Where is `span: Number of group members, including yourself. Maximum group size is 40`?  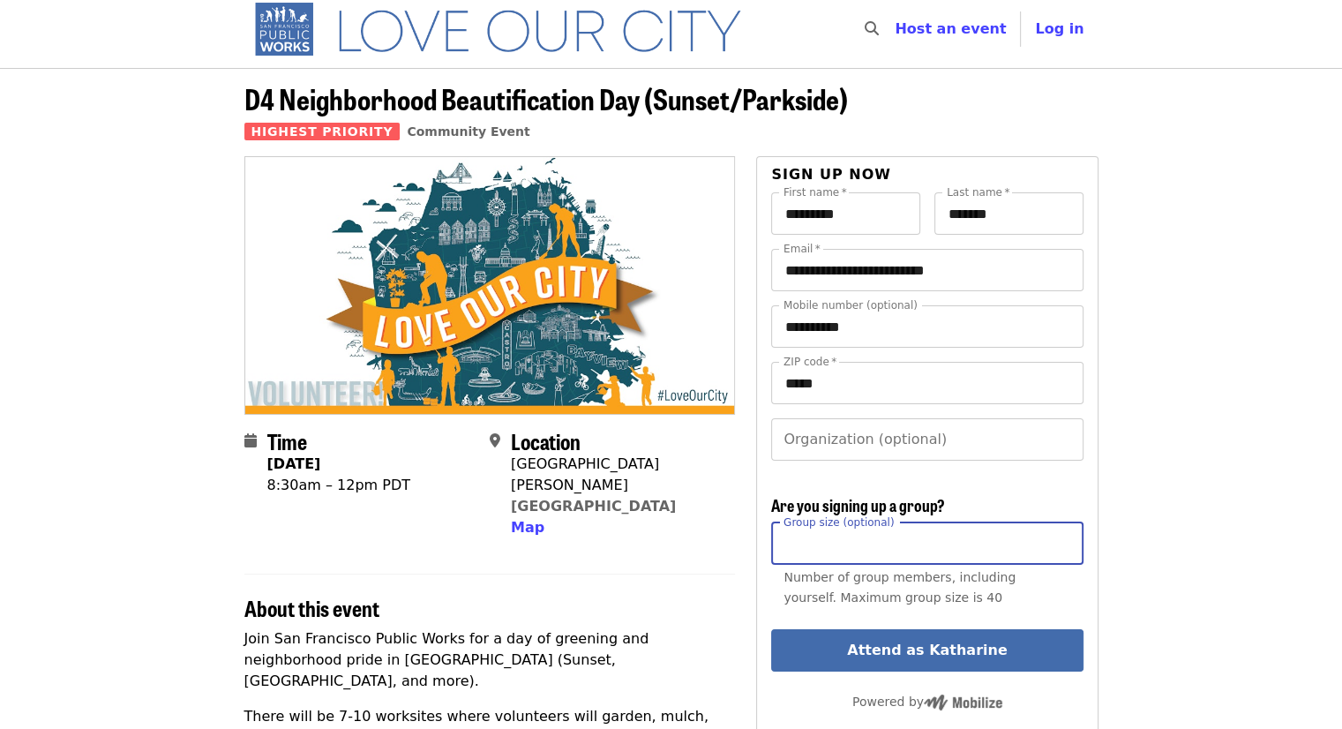
span: Number of group members, including yourself. Maximum group size is 40 is located at coordinates (899, 587).